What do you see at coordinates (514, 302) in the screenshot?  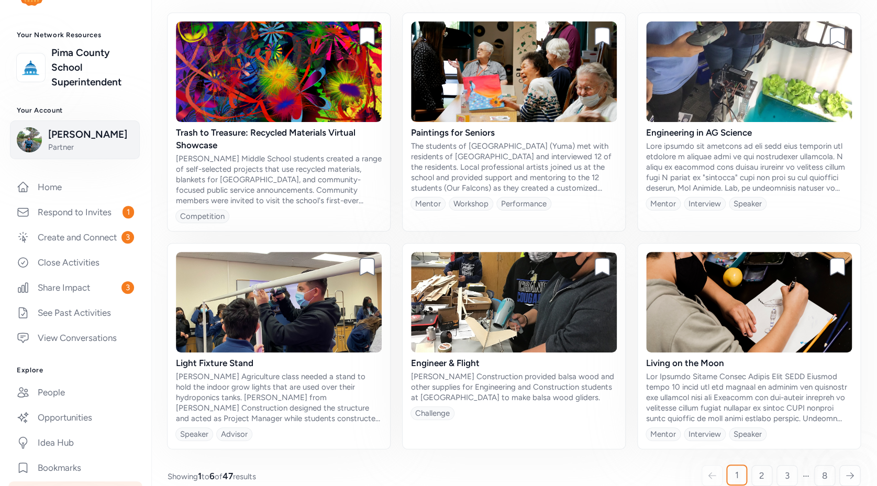 I see `img: ndZJZ6wrSveDdFd8v9if` at bounding box center [514, 302].